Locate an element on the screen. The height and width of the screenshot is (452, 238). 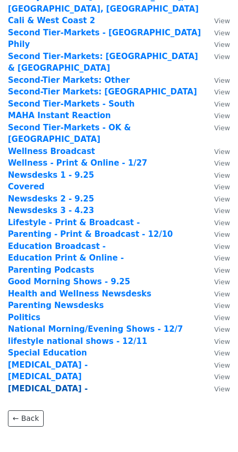
a: National Morning/Evening Shows - 12/7 is located at coordinates (95, 329).